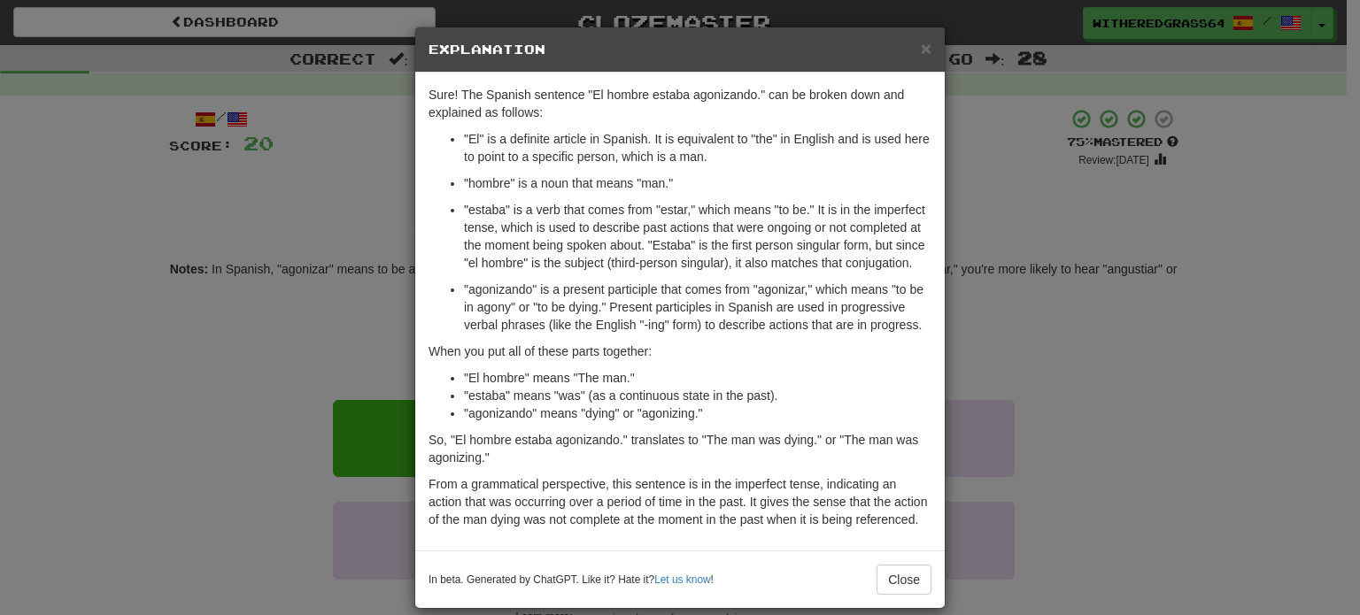 This screenshot has height=615, width=1360. I want to click on h5: Explanation, so click(680, 50).